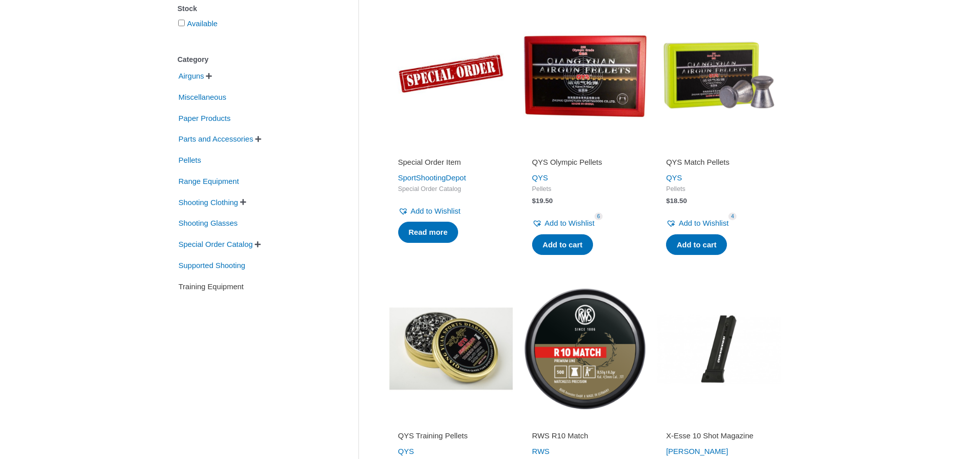 This screenshot has height=459, width=959. I want to click on a: Special Order Item, so click(451, 164).